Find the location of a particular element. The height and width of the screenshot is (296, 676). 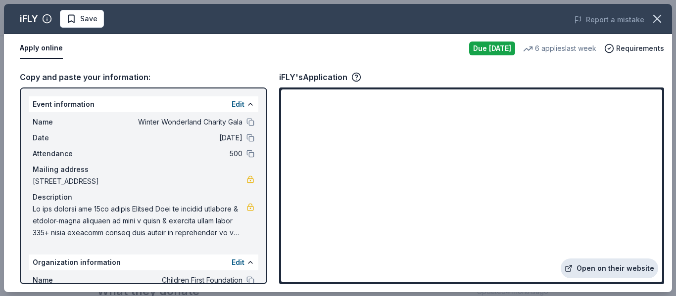

span: Attendance is located at coordinates (66, 154).